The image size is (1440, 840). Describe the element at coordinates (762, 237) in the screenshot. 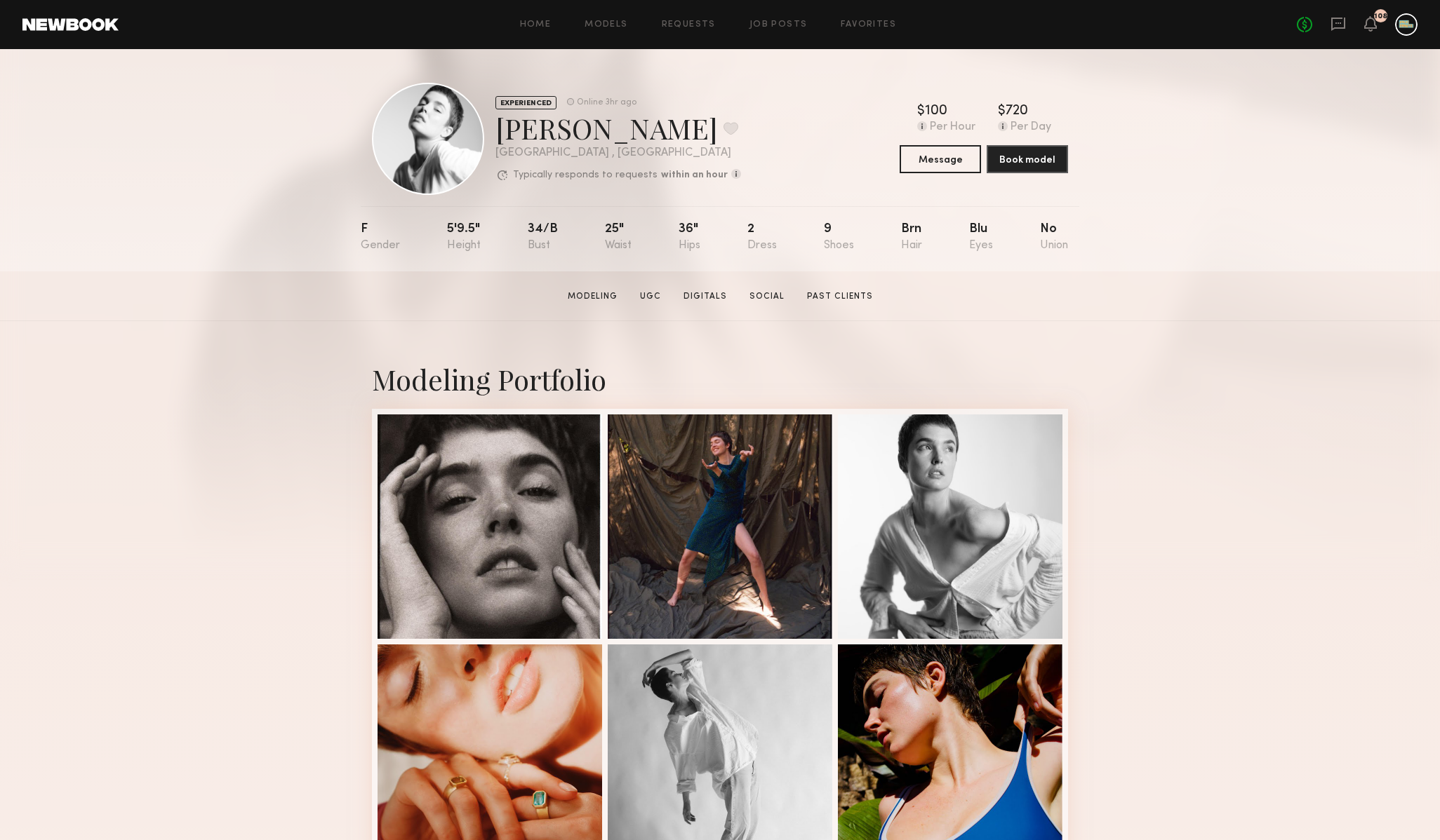

I see `div: 2` at that location.